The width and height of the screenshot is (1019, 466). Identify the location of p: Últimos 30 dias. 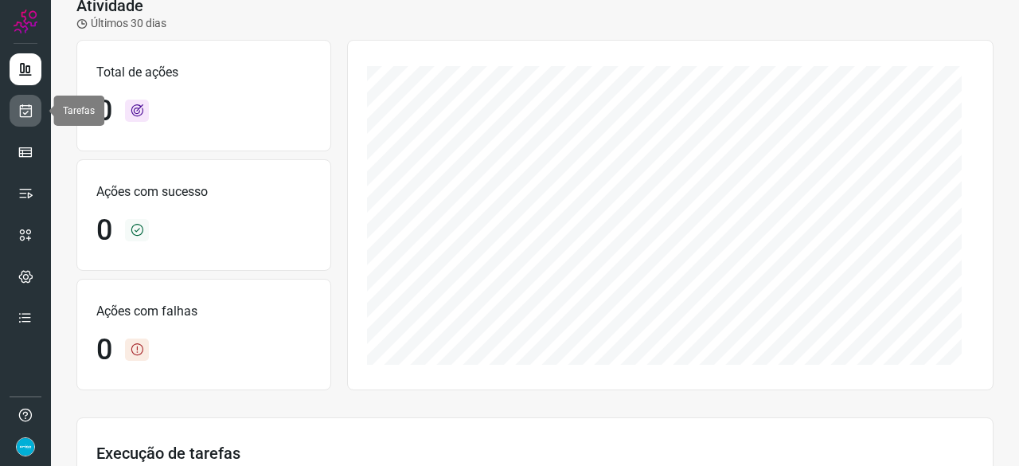
(121, 23).